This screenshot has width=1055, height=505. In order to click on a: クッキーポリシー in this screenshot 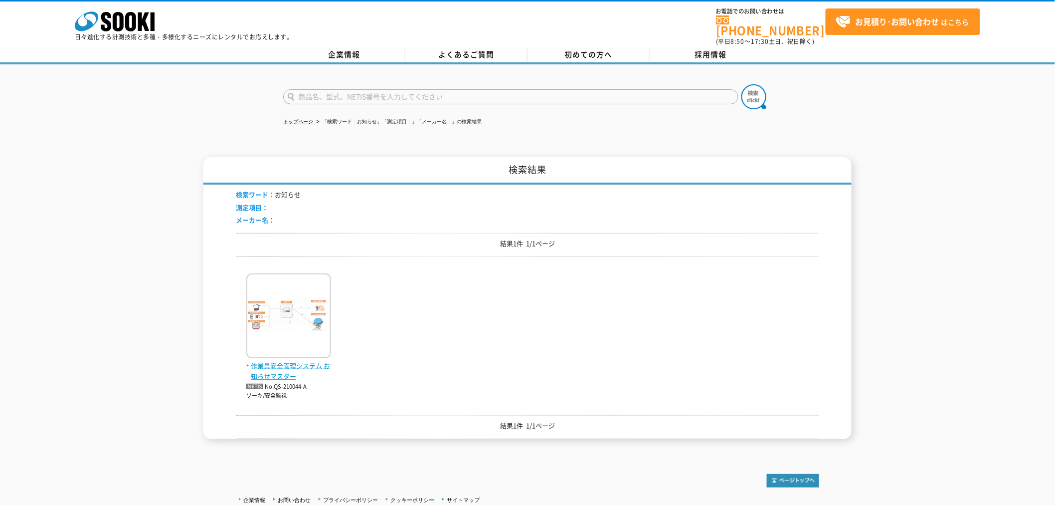, I will do `click(412, 500)`.